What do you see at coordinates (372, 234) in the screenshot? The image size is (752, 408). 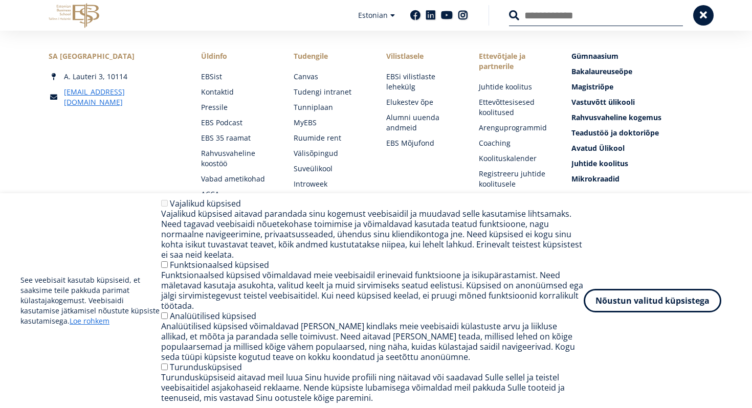 I see `div: Vajalikud küpsised aitavad parandada sinu kogemust veebisaidil ja muudavad selle kasutamise lihts...` at bounding box center [372, 234].